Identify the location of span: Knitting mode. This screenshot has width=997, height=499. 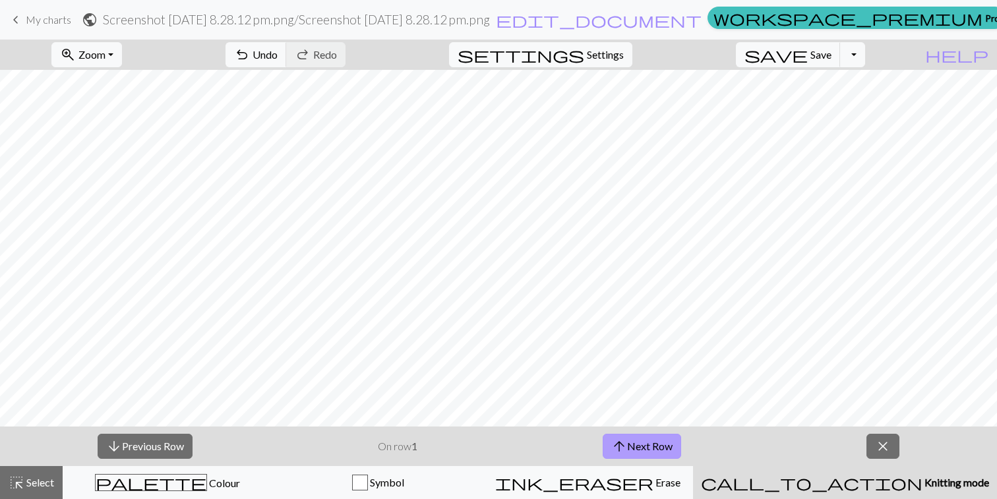
(955, 482).